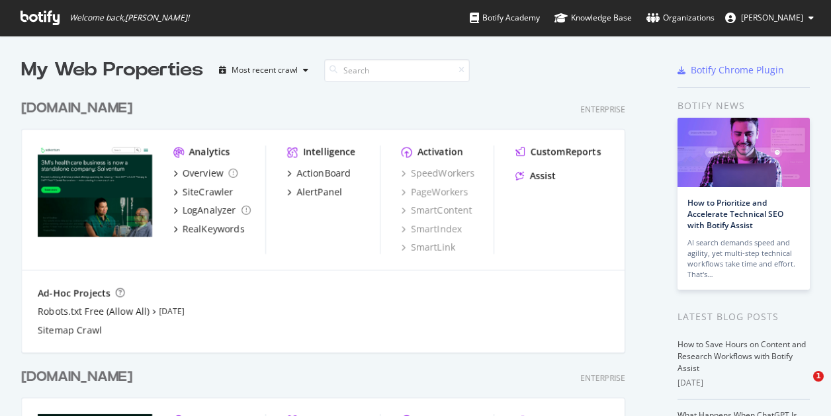 The width and height of the screenshot is (831, 416). Describe the element at coordinates (203, 192) in the screenshot. I see `a: SiteCrawler` at that location.